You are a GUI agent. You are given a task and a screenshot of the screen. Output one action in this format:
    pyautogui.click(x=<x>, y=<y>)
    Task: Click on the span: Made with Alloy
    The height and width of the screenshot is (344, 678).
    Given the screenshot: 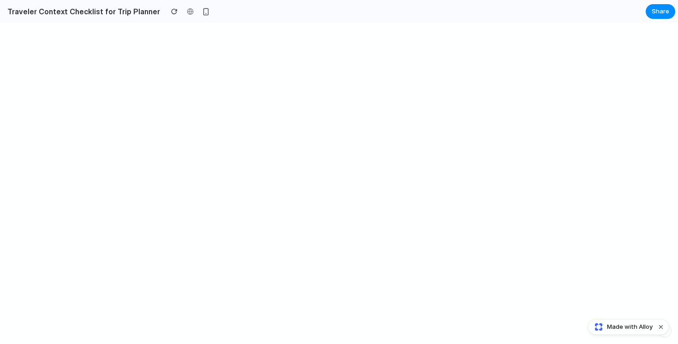 What is the action you would take?
    pyautogui.click(x=629, y=327)
    